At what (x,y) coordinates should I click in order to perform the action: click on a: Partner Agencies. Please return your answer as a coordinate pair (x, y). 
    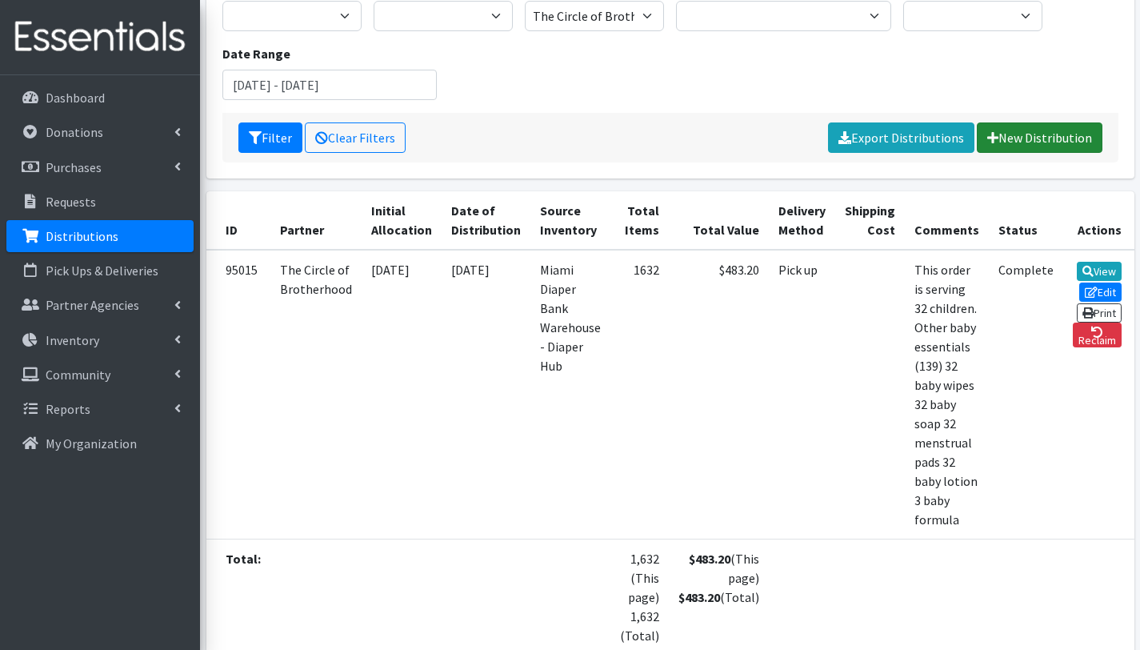
    Looking at the image, I should click on (100, 305).